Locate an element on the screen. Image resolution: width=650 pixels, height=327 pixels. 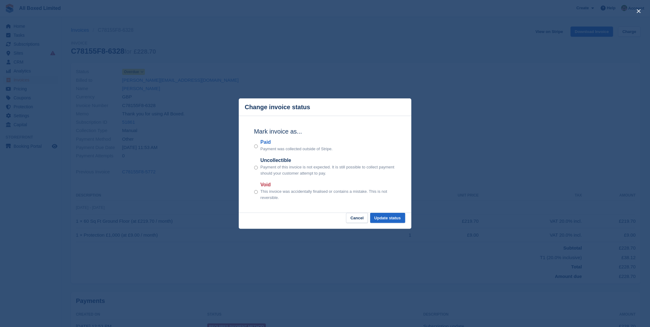
button: Cancel is located at coordinates (357, 218).